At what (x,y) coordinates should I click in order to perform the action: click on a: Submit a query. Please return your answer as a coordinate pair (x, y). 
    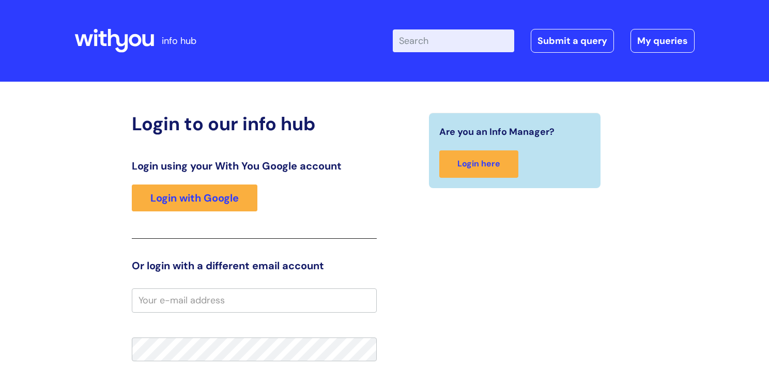
    Looking at the image, I should click on (572, 41).